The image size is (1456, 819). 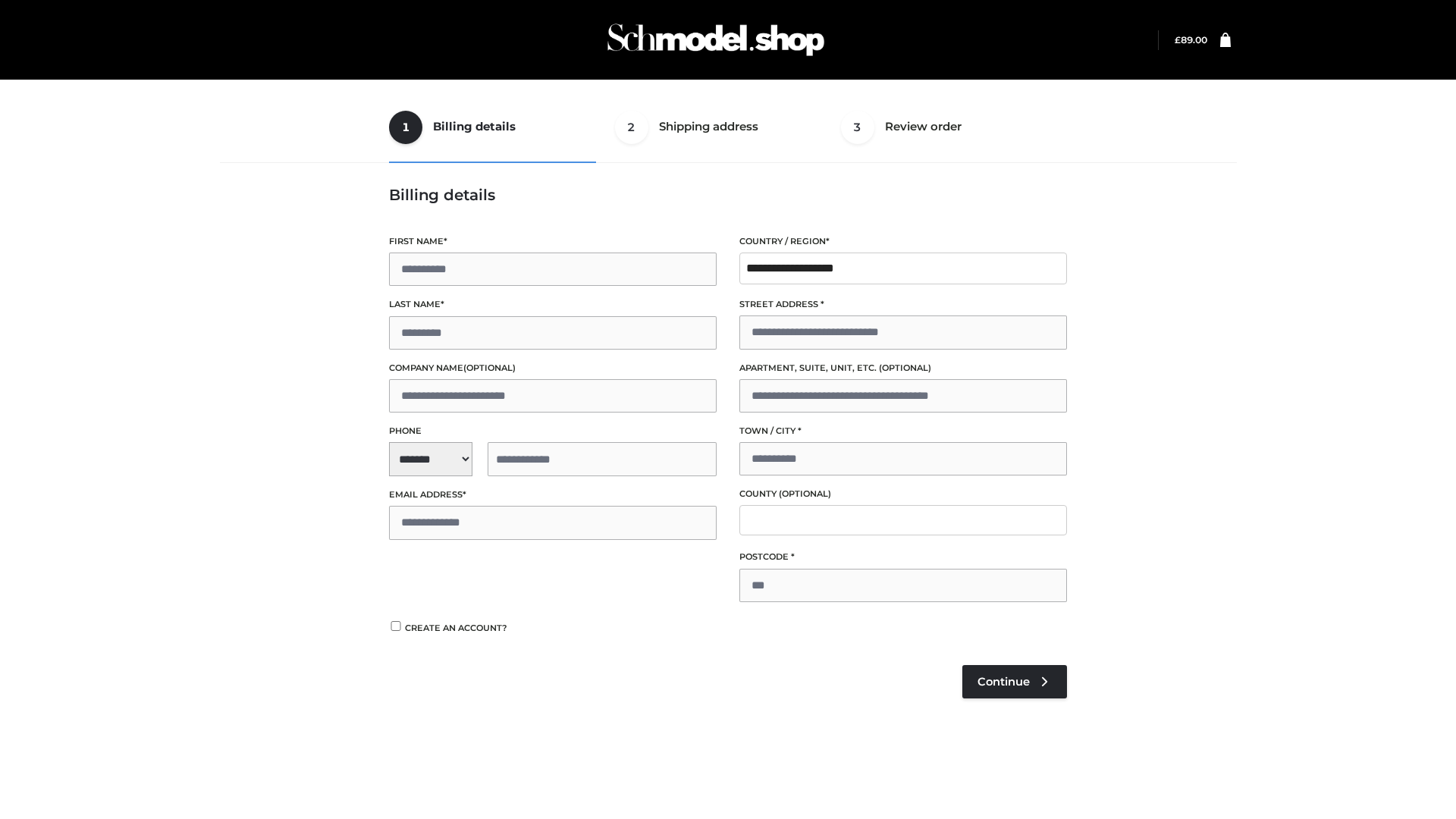 What do you see at coordinates (716, 39) in the screenshot?
I see `img: Schmodel Admin 964` at bounding box center [716, 39].